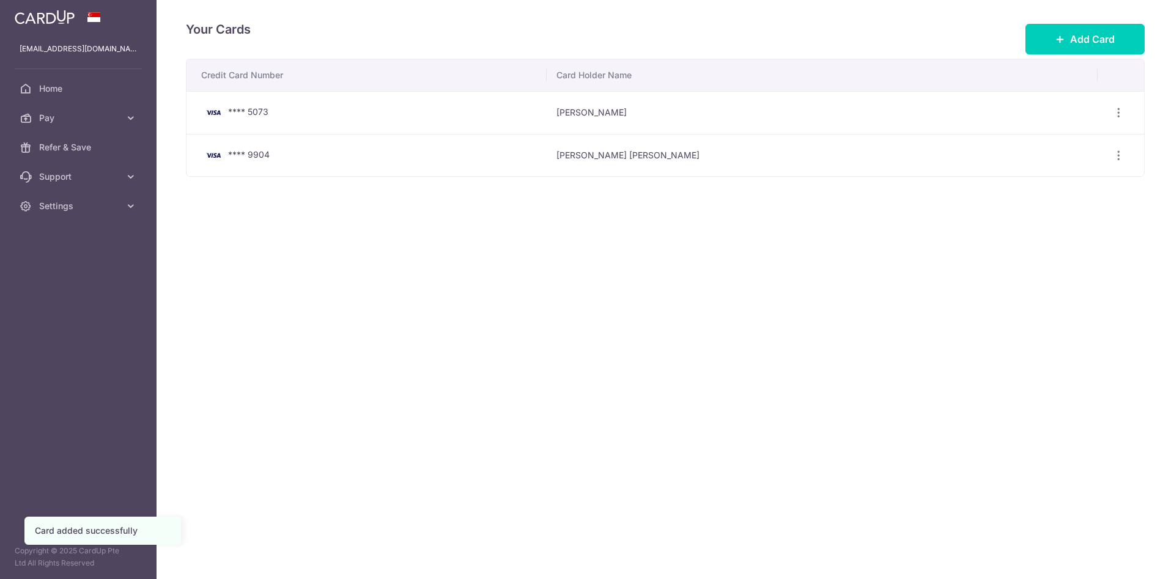 Image resolution: width=1174 pixels, height=579 pixels. Describe the element at coordinates (1092, 39) in the screenshot. I see `span: Add Card` at that location.